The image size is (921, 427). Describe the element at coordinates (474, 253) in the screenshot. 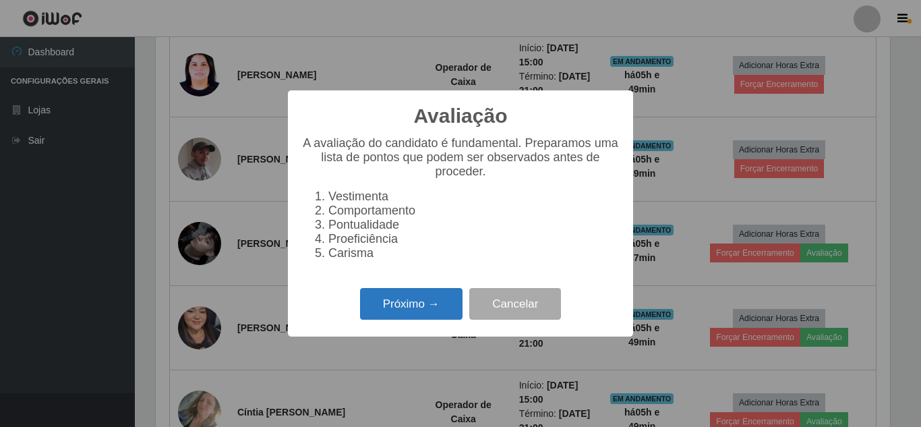

I see `li: Carisma` at that location.